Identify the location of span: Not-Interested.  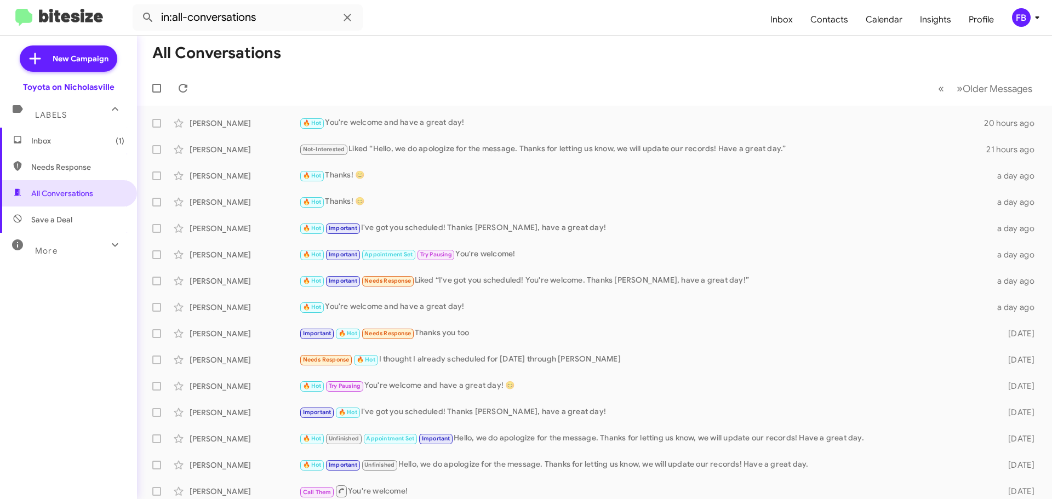
(324, 149).